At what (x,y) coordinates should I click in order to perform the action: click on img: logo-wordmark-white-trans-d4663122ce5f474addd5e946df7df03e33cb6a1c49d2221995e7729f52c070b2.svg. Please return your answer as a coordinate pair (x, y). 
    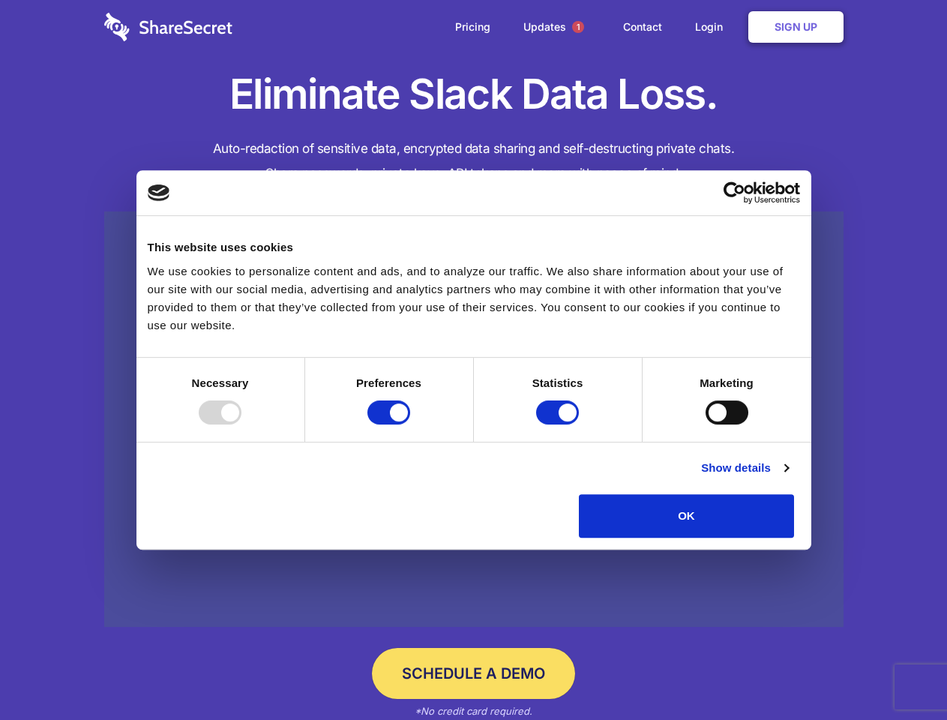
    Looking at the image, I should click on (168, 27).